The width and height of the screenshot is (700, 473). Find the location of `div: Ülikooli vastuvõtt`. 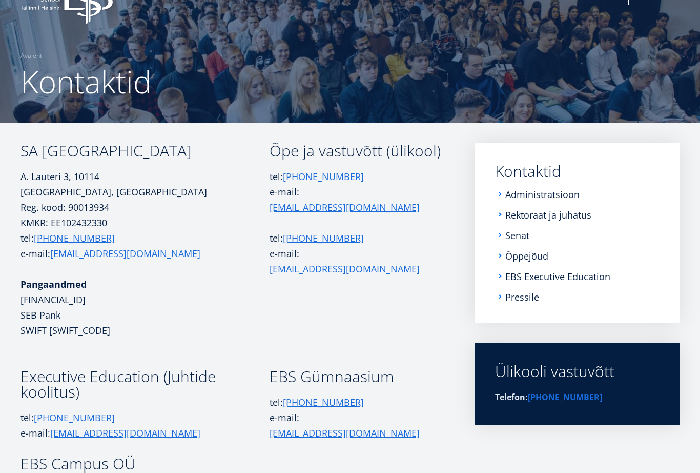

div: Ülikooli vastuvõtt is located at coordinates (577, 371).